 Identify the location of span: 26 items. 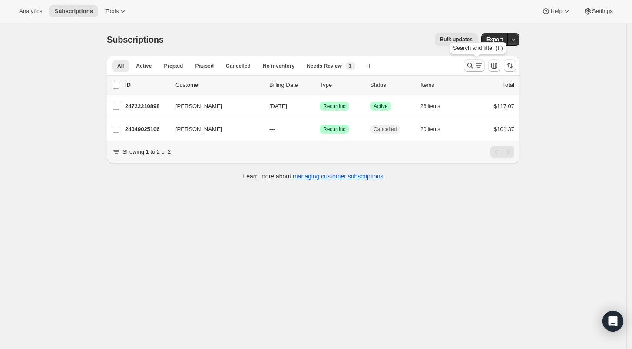
(430, 106).